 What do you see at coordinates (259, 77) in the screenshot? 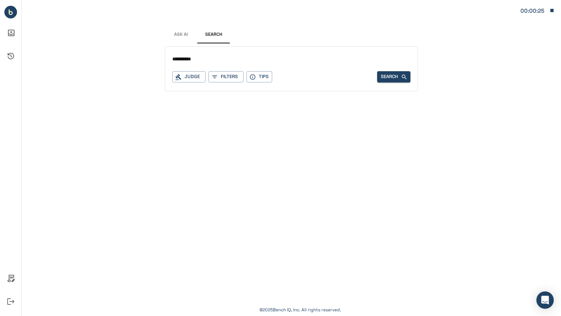
I see `button: Tips` at bounding box center [259, 77].